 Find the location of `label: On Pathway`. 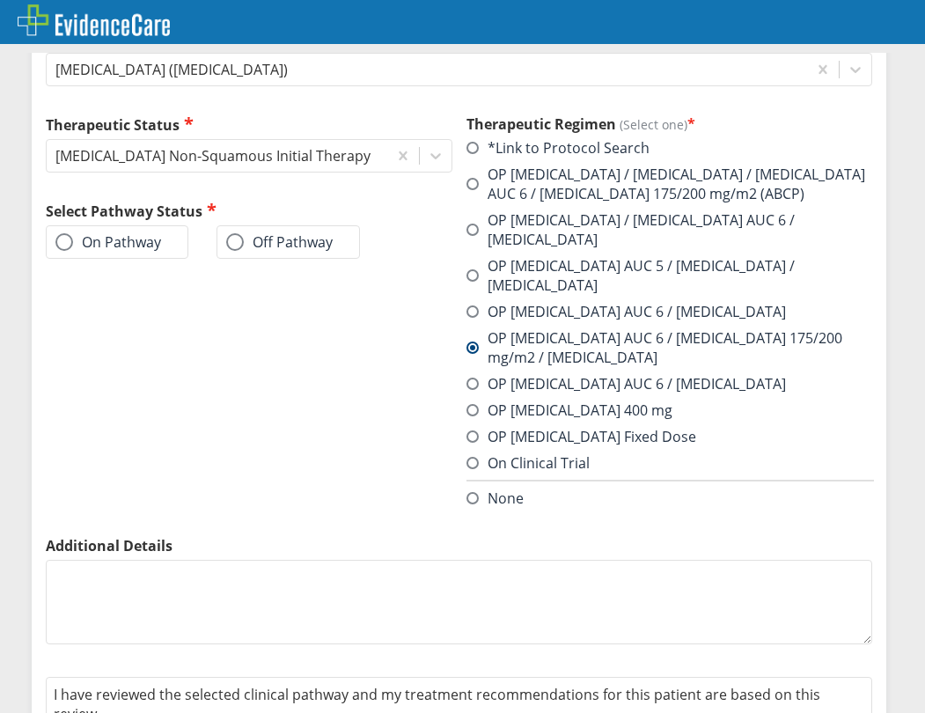

label: On Pathway is located at coordinates (108, 242).